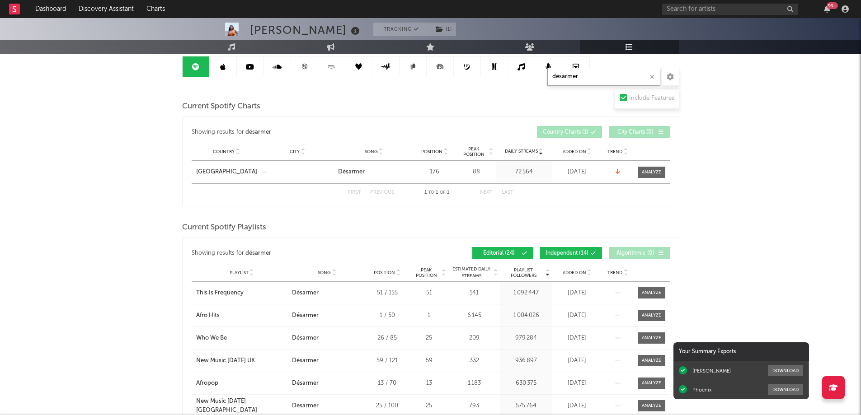  What do you see at coordinates (476, 172) in the screenshot?
I see `div: 88` at bounding box center [476, 172].